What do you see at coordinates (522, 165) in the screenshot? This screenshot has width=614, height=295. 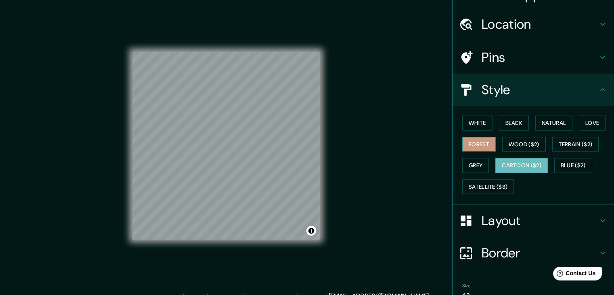 I see `button: Cartoon ($2)` at bounding box center [522, 165].